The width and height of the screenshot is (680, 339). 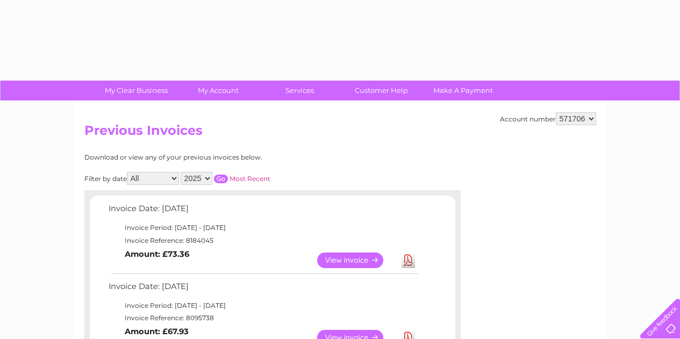 What do you see at coordinates (408, 260) in the screenshot?
I see `a: Download` at bounding box center [408, 260].